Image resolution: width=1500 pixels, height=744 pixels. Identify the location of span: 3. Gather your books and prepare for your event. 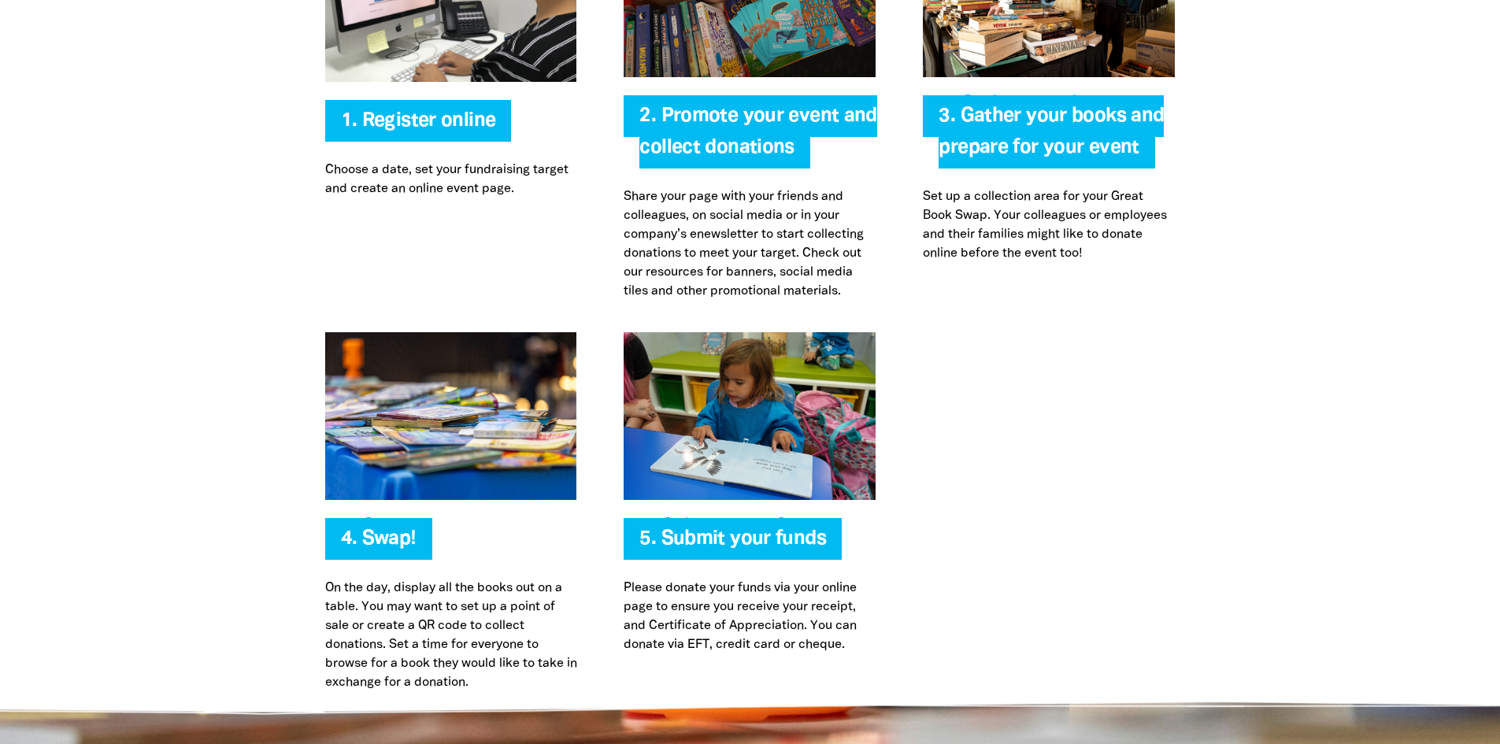
(1051, 138).